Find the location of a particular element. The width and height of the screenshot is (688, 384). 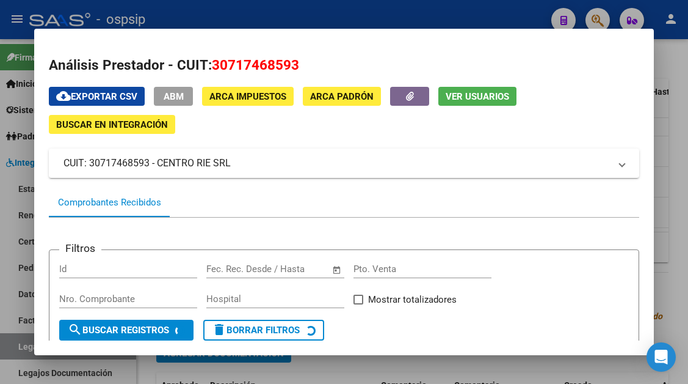

button: ARCA Padrón is located at coordinates (342, 96).